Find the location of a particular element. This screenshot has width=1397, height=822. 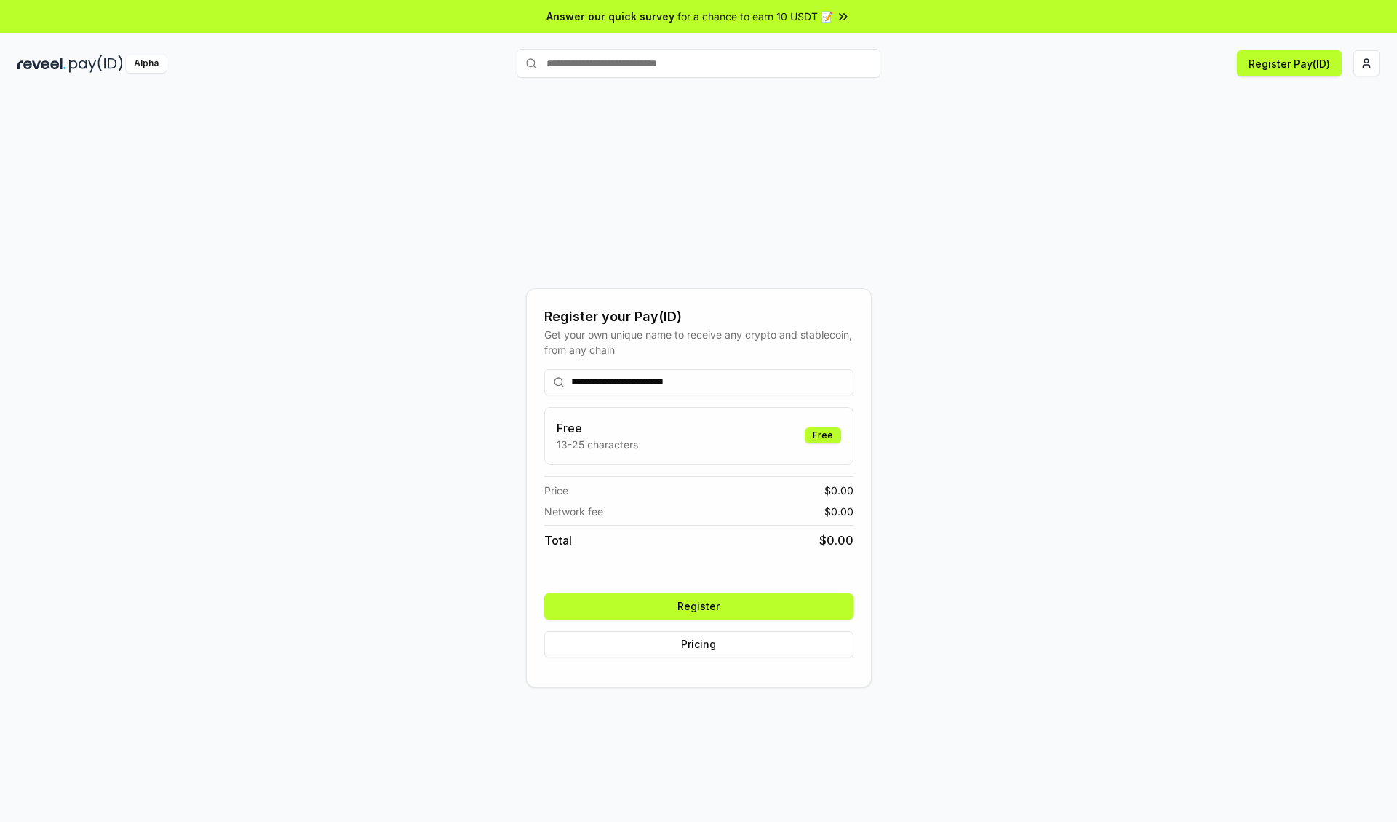

span: for a chance to earn 10 USDT 📝 is located at coordinates (755, 16).